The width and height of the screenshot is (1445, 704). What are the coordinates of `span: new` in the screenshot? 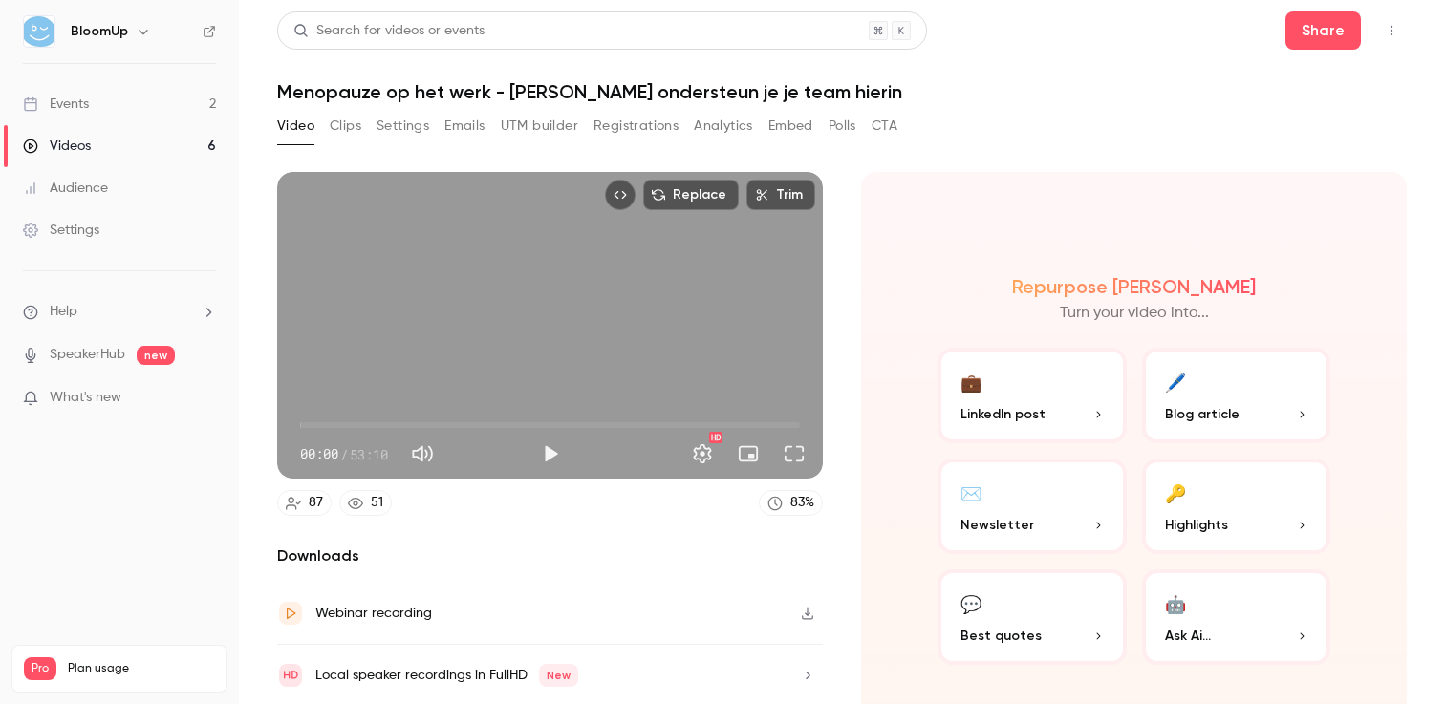 It's located at (156, 356).